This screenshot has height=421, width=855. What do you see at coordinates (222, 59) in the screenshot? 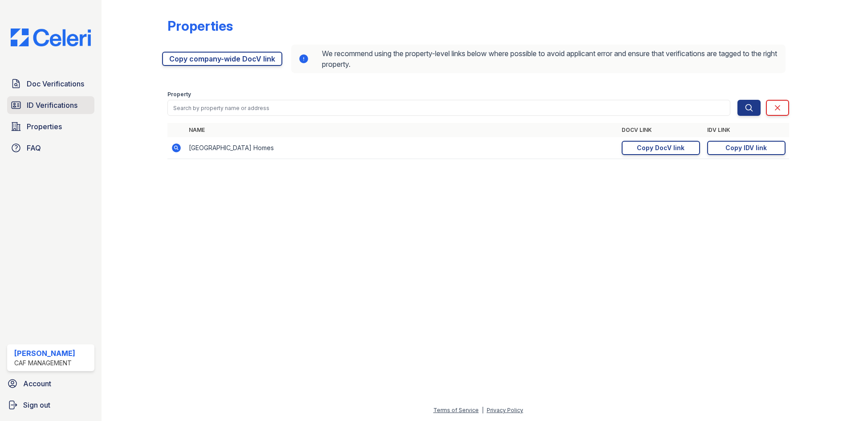
I see `a: Copy company-wide DocV link` at bounding box center [222, 59].